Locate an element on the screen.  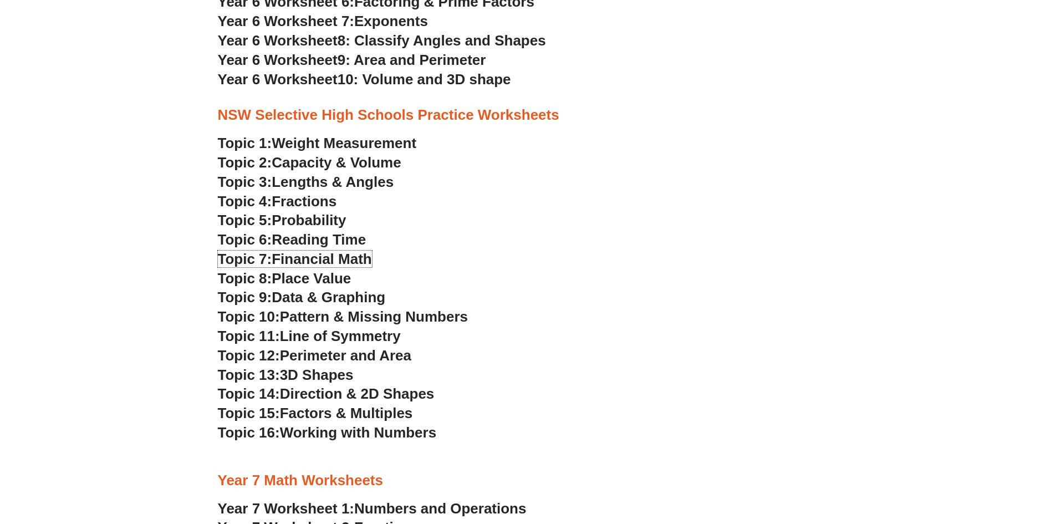
a: Topic 13:3D Shapes is located at coordinates (286, 375).